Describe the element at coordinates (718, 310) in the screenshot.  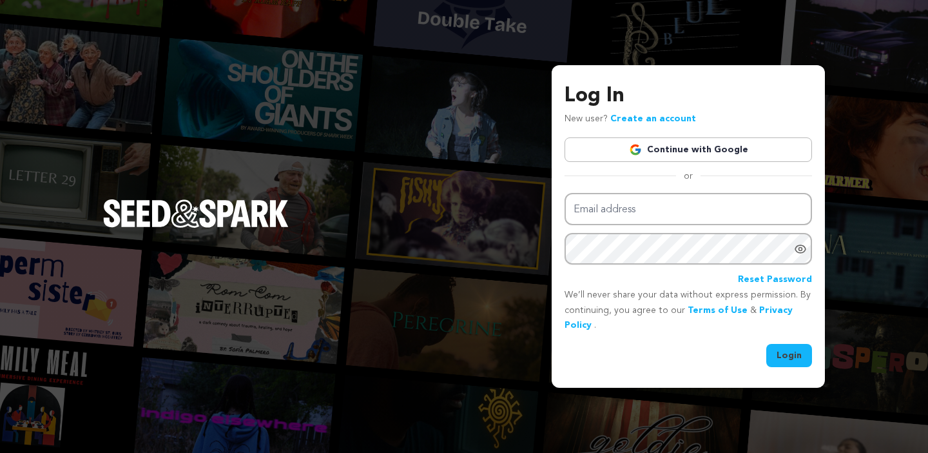
I see `a: Terms of Use` at that location.